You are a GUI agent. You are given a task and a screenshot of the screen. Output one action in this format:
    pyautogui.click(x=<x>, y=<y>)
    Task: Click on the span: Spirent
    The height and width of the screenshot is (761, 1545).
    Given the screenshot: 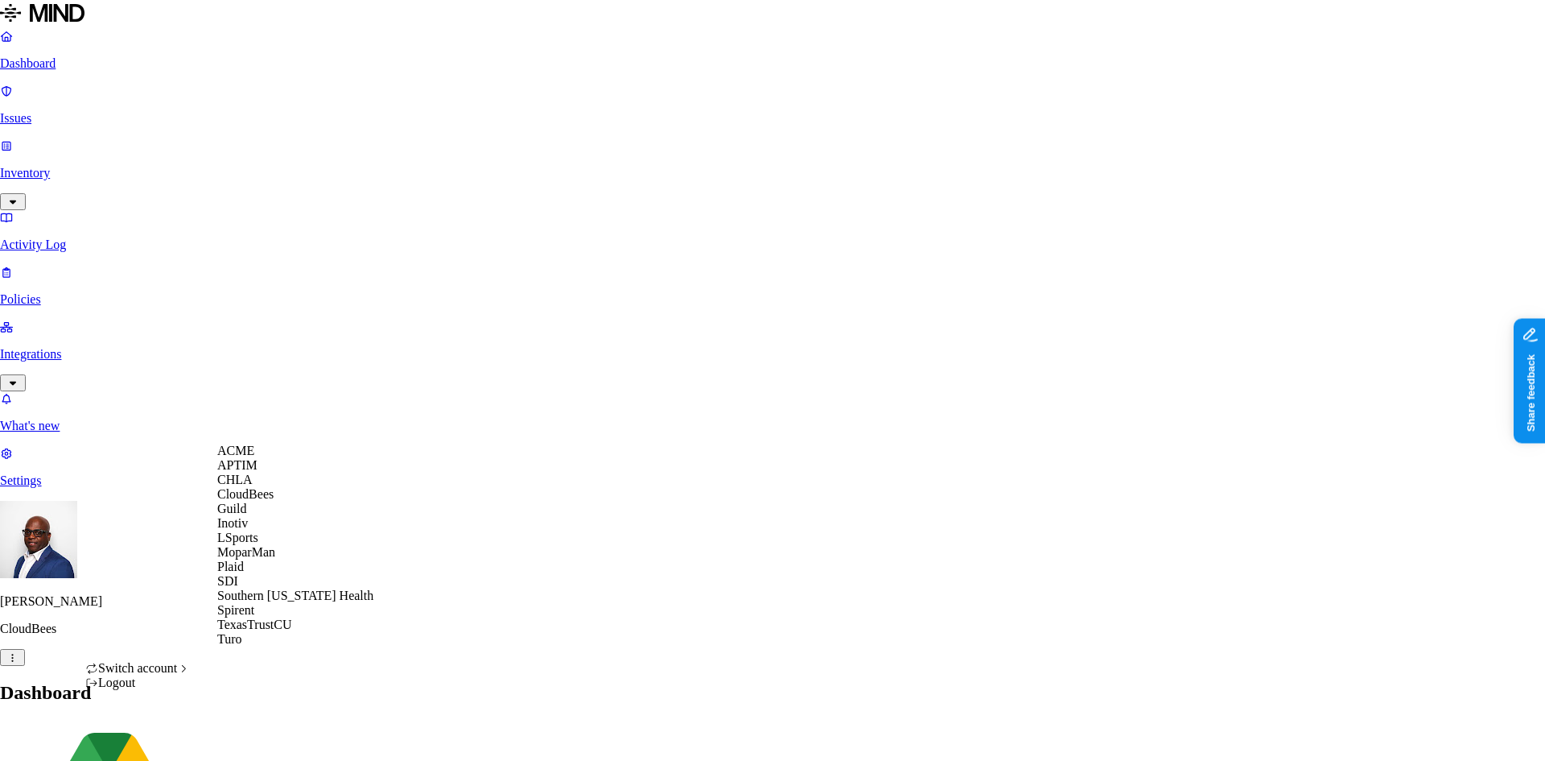 What is the action you would take?
    pyautogui.click(x=236, y=609)
    